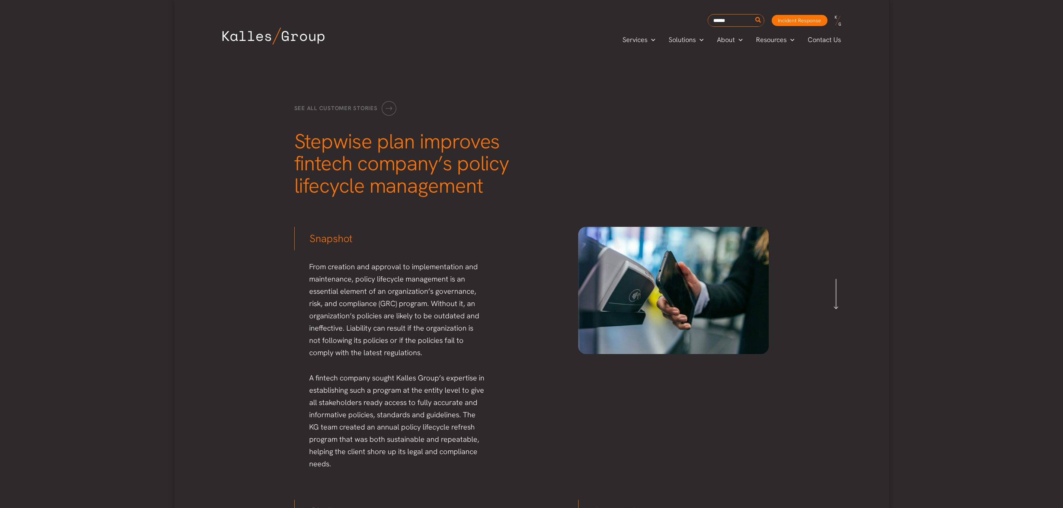 The height and width of the screenshot is (508, 1063). I want to click on p: From creation and approval to implementation and maintenance, policy lifecycle management is an e..., so click(397, 310).